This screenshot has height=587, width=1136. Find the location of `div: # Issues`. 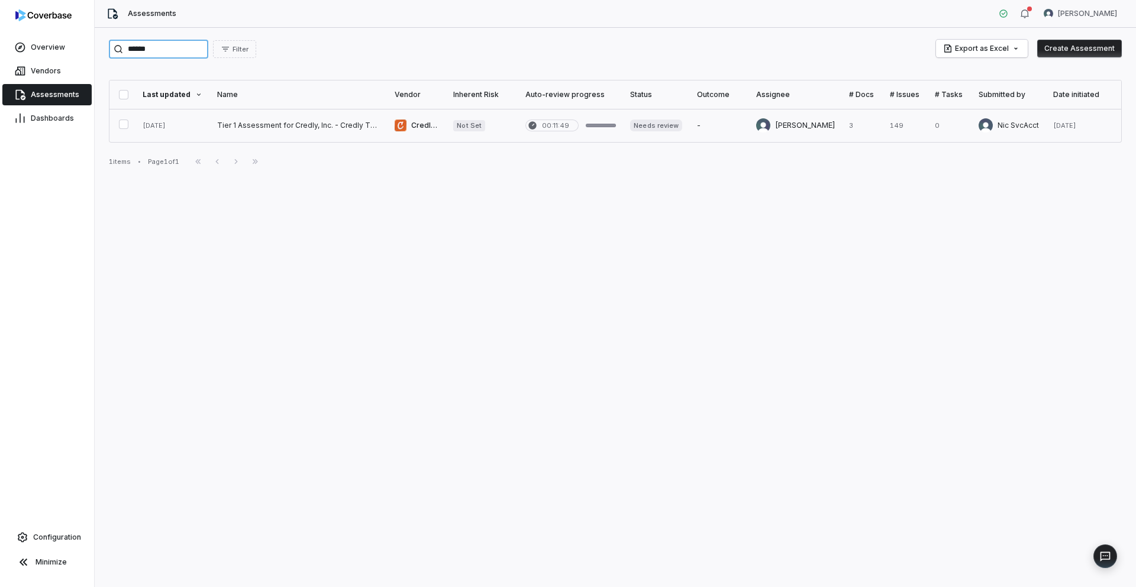

div: # Issues is located at coordinates (905, 95).